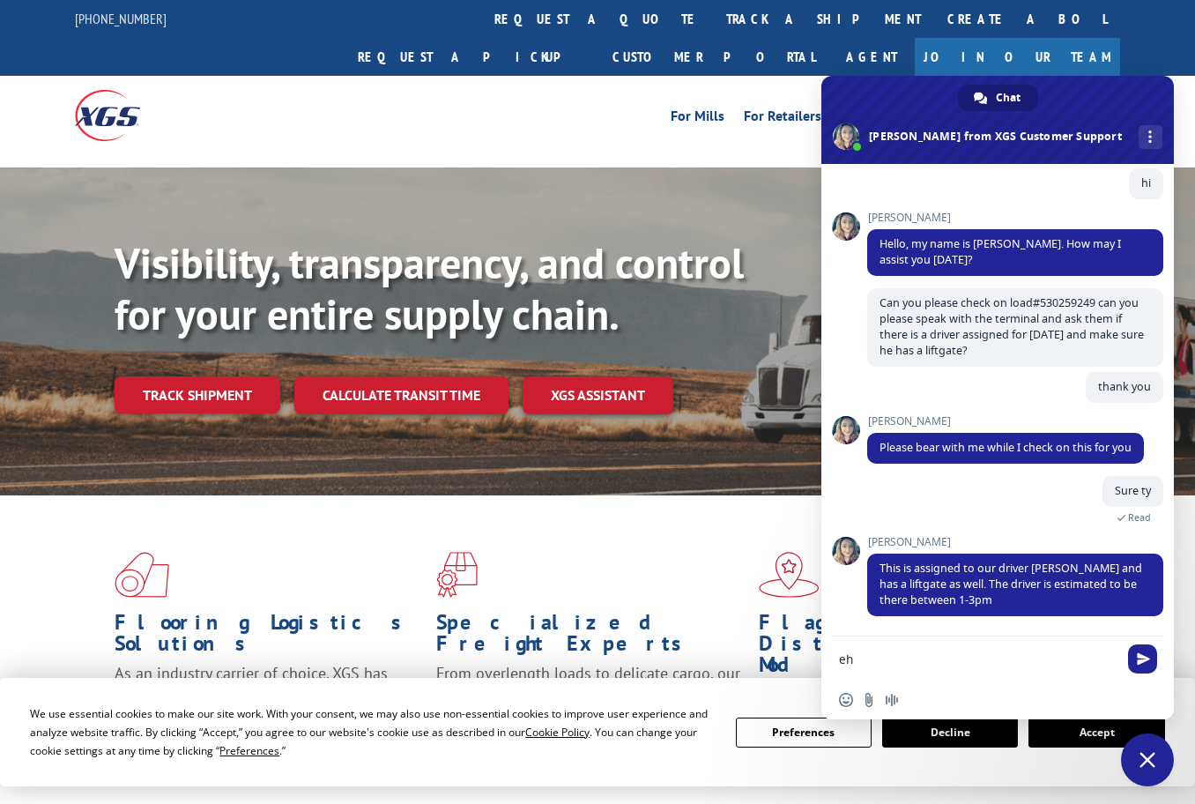 The height and width of the screenshot is (804, 1195). Describe the element at coordinates (892, 700) in the screenshot. I see `span: Audio message` at that location.